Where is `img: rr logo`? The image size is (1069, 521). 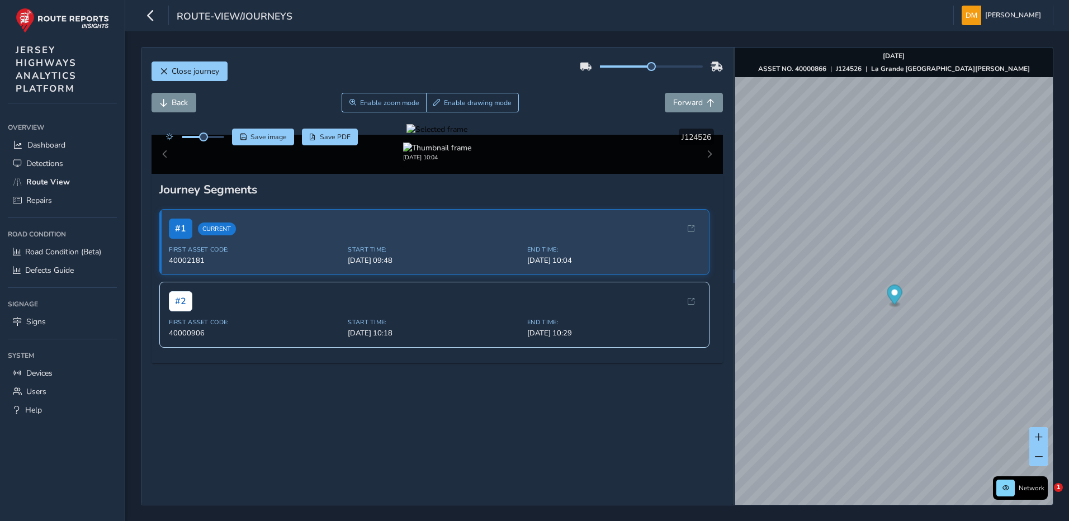 img: rr logo is located at coordinates (62, 20).